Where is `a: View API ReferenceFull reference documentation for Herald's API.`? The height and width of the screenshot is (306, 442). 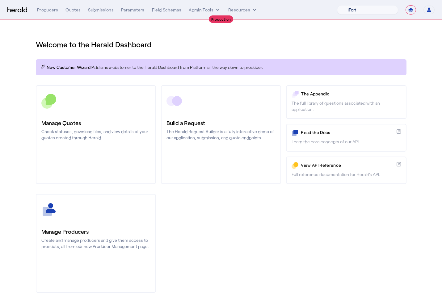
a: View API ReferenceFull reference documentation for Herald's API. is located at coordinates (346, 170).